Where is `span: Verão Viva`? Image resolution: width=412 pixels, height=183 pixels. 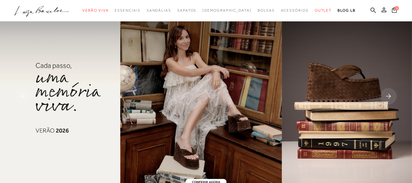
span: Verão Viva is located at coordinates (96, 10).